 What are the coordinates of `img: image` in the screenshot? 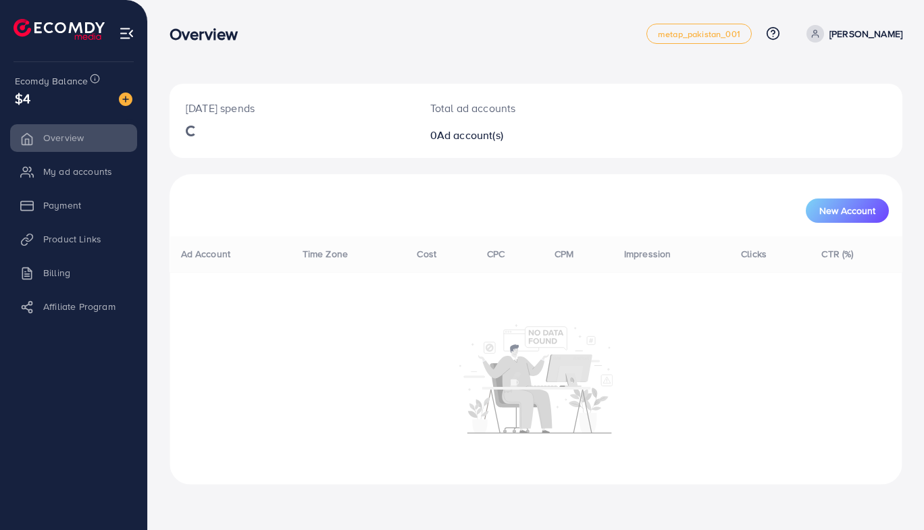 It's located at (126, 99).